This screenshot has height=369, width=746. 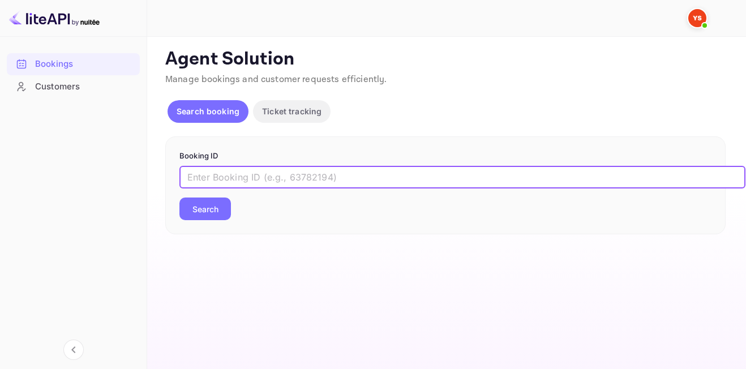 What do you see at coordinates (445, 59) in the screenshot?
I see `p: Agent Solution` at bounding box center [445, 59].